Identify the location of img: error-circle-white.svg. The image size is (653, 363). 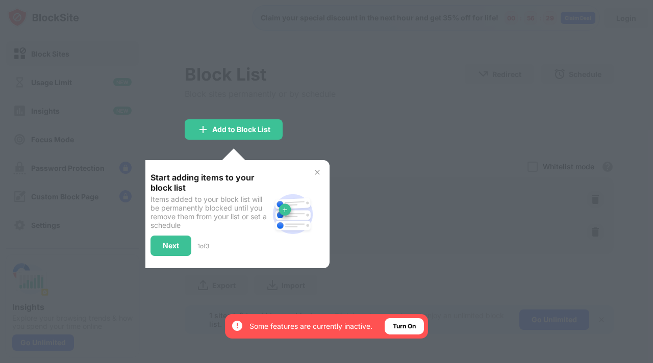
(237, 326).